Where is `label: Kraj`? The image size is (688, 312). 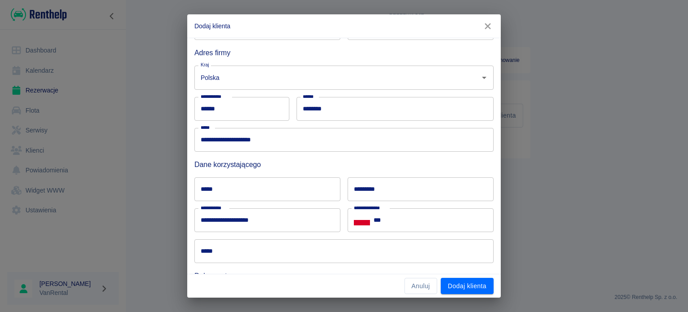
label: Kraj is located at coordinates (205, 65).